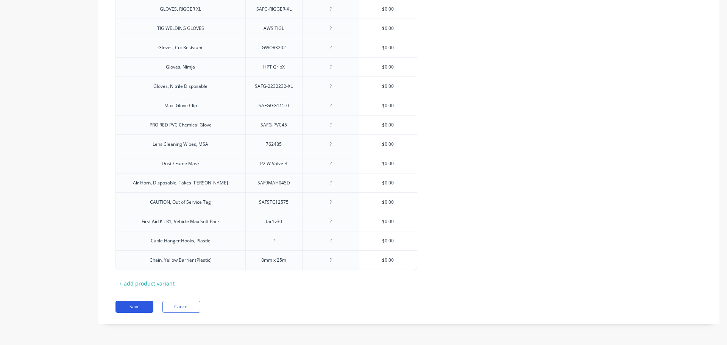  I want to click on div: Gloves, Nitrile Disposable, so click(180, 86).